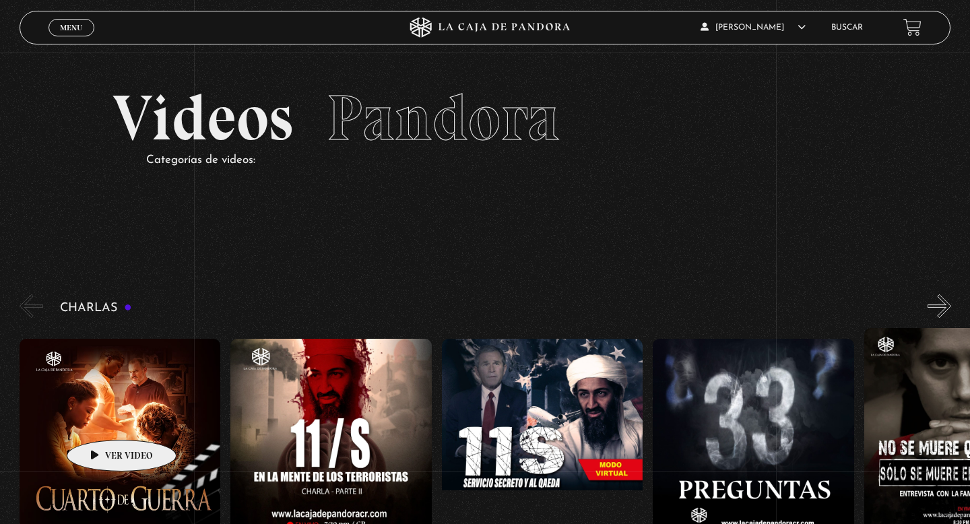 This screenshot has width=970, height=524. I want to click on h3: Charlas, so click(96, 308).